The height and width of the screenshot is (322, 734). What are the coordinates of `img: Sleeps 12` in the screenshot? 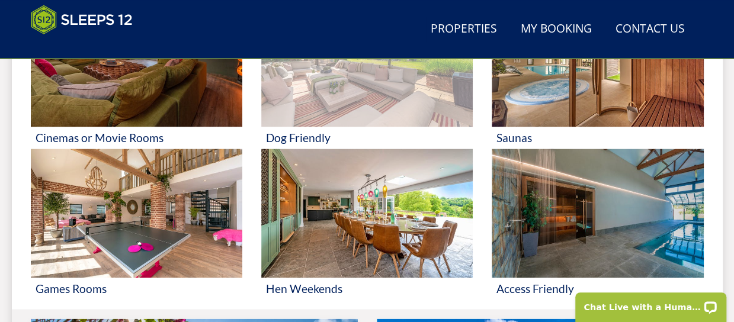 It's located at (82, 20).